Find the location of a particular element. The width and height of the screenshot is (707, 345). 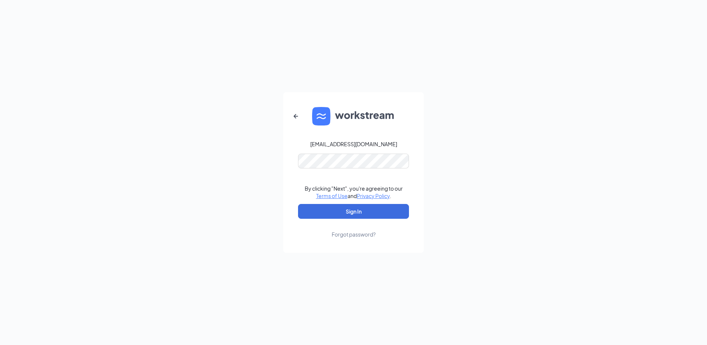

div: By clicking "Next", you're agreeing to our and . is located at coordinates (353, 192).